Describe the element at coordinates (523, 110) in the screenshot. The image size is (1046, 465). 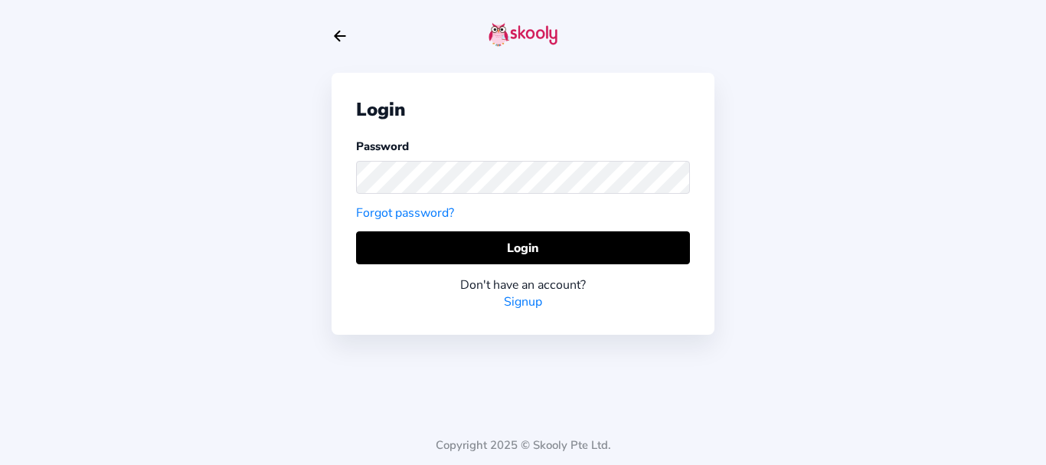
I see `div: Login` at that location.